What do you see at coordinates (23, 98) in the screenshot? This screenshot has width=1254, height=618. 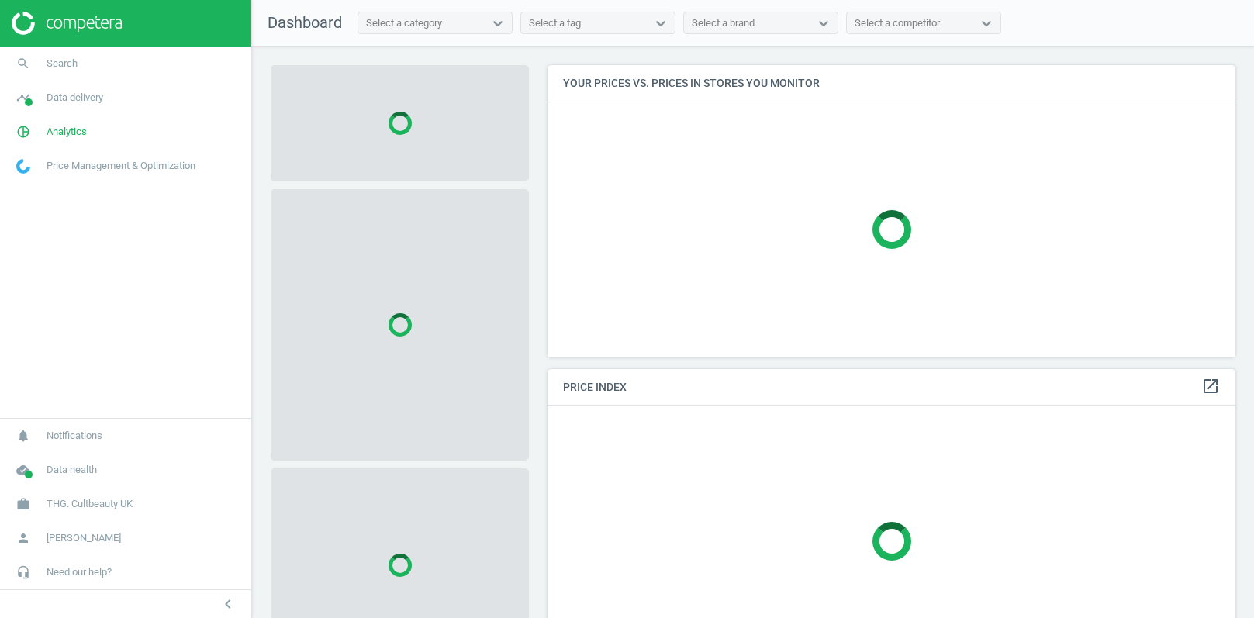 I see `i: timeline` at bounding box center [23, 98].